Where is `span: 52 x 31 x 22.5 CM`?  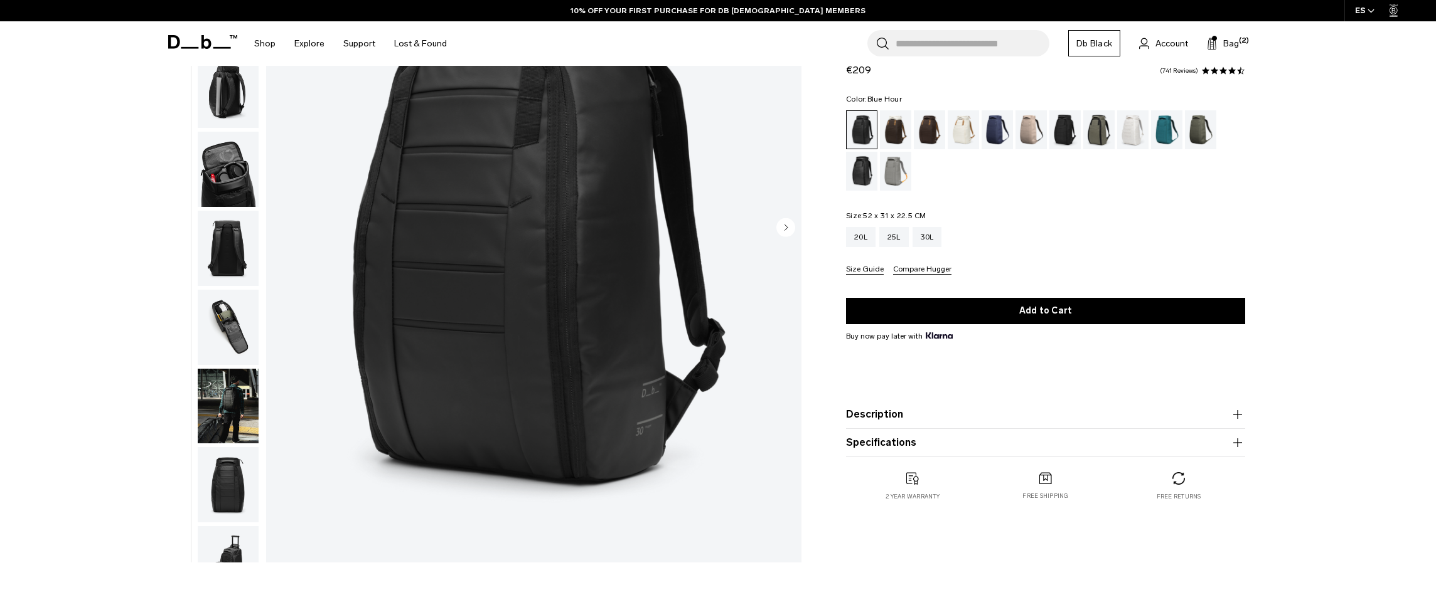 span: 52 x 31 x 22.5 CM is located at coordinates (894, 216).